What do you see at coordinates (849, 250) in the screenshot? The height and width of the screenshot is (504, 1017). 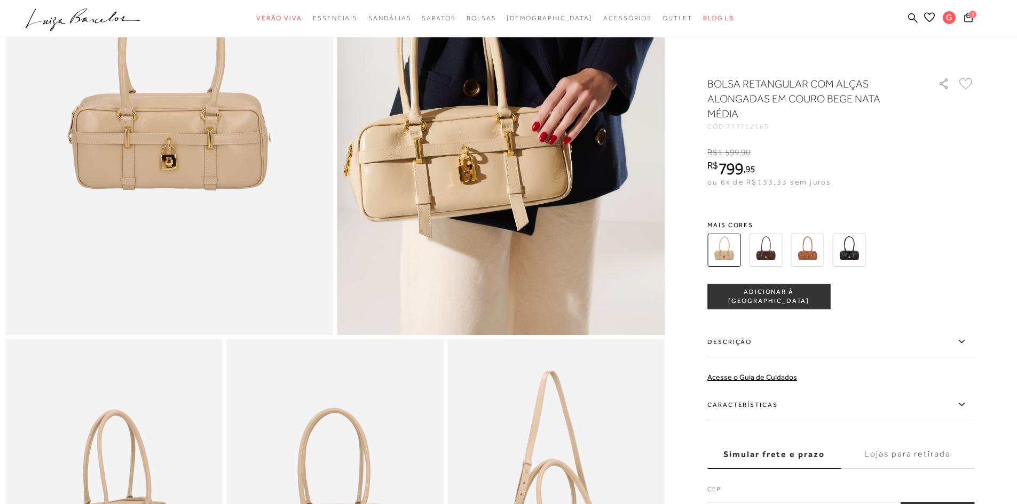 I see `img: BOLSA RETANGULAR COM ALÇAS ALONGADAS EM COURO PRETO MÉDIA` at bounding box center [849, 250].